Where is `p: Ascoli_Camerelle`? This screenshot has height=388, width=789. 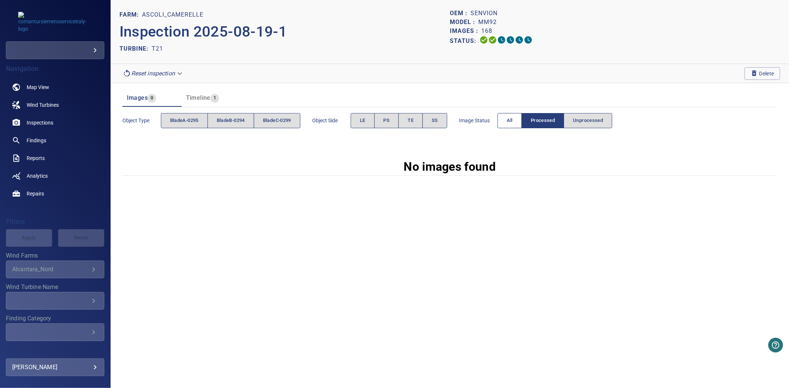 p: Ascoli_Camerelle is located at coordinates (173, 15).